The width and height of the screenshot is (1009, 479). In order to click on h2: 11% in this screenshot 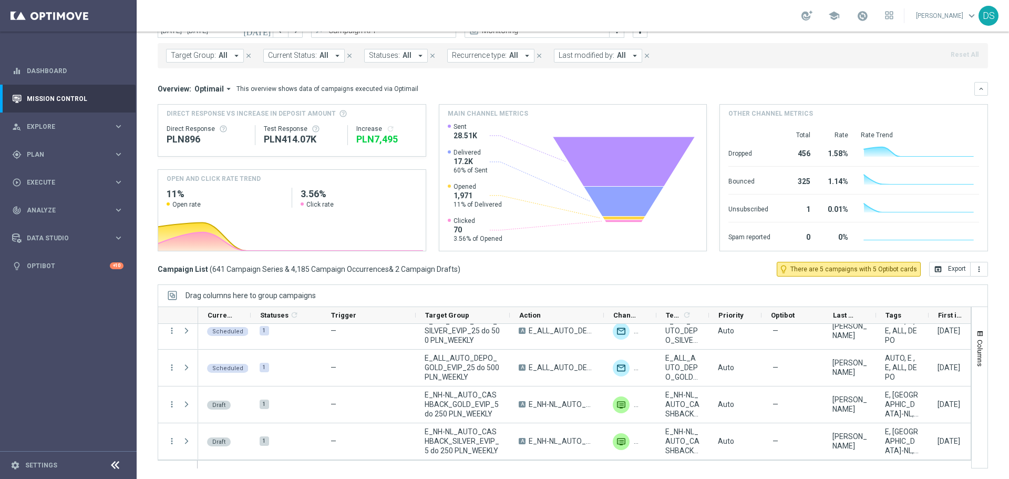, I will do `click(225, 194)`.